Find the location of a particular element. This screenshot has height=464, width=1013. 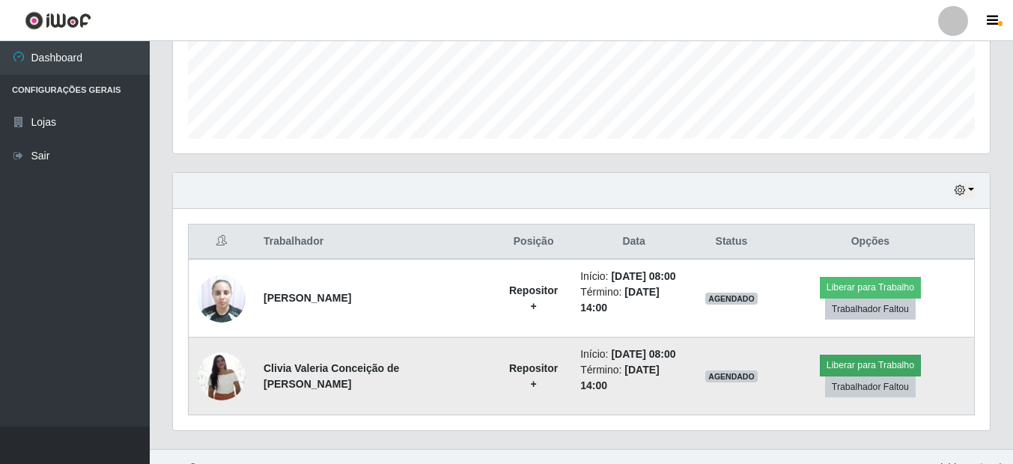

img: CoreUI Logo is located at coordinates (58, 20).